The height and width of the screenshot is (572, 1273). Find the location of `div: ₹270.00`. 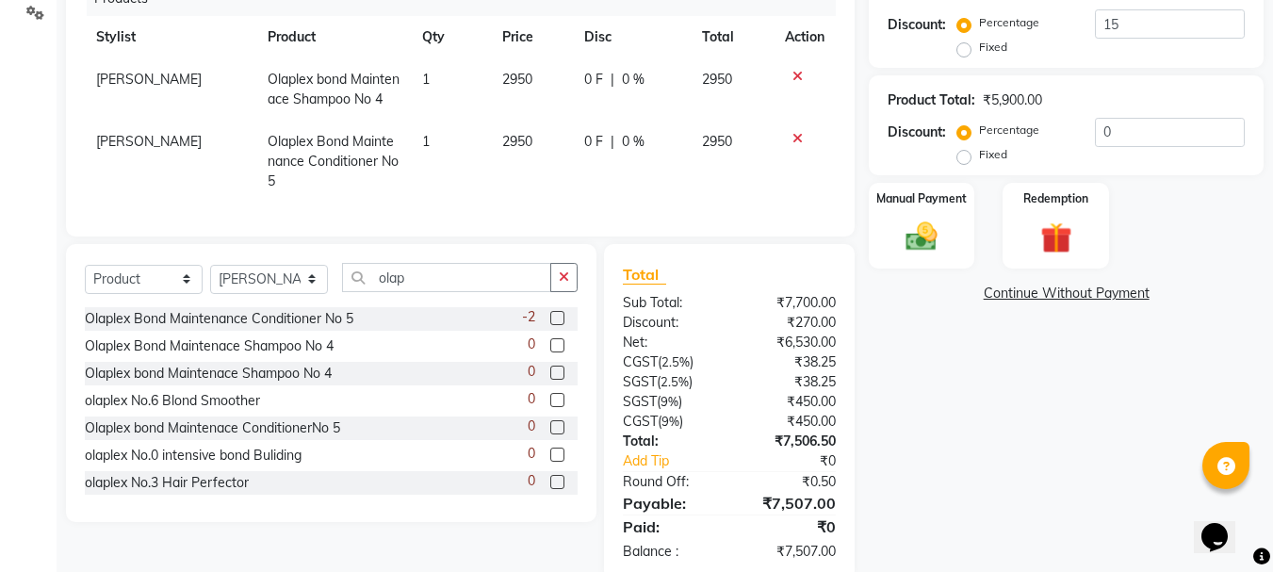

div: ₹270.00 is located at coordinates (790, 322).